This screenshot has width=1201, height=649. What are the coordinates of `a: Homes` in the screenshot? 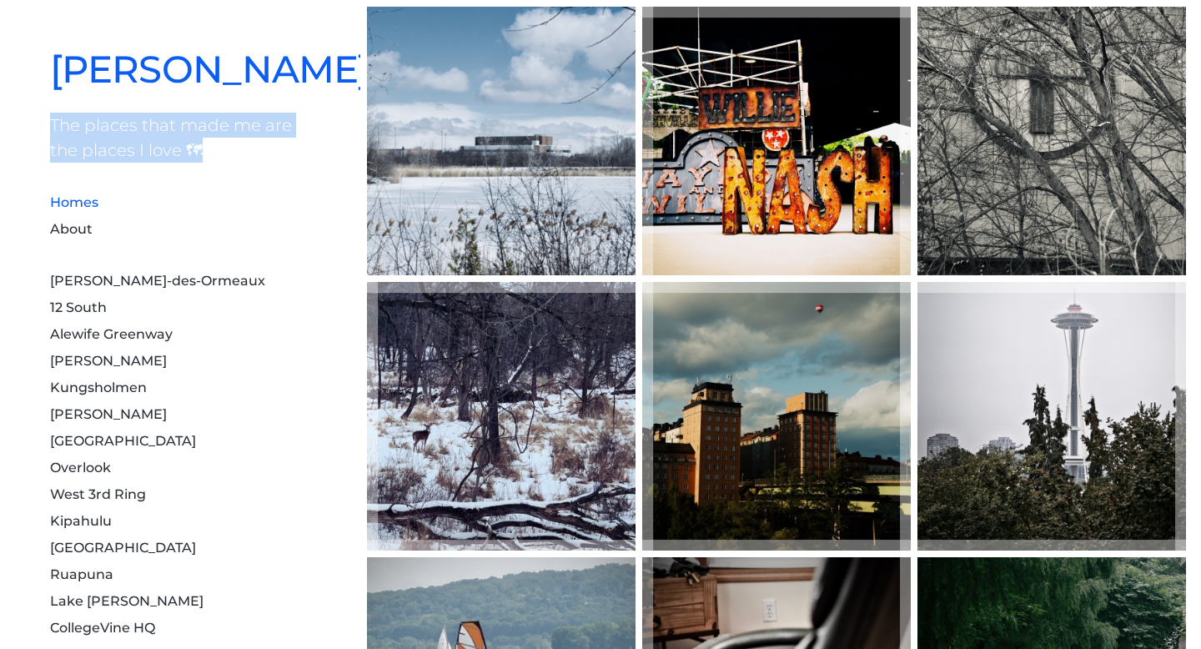 It's located at (74, 202).